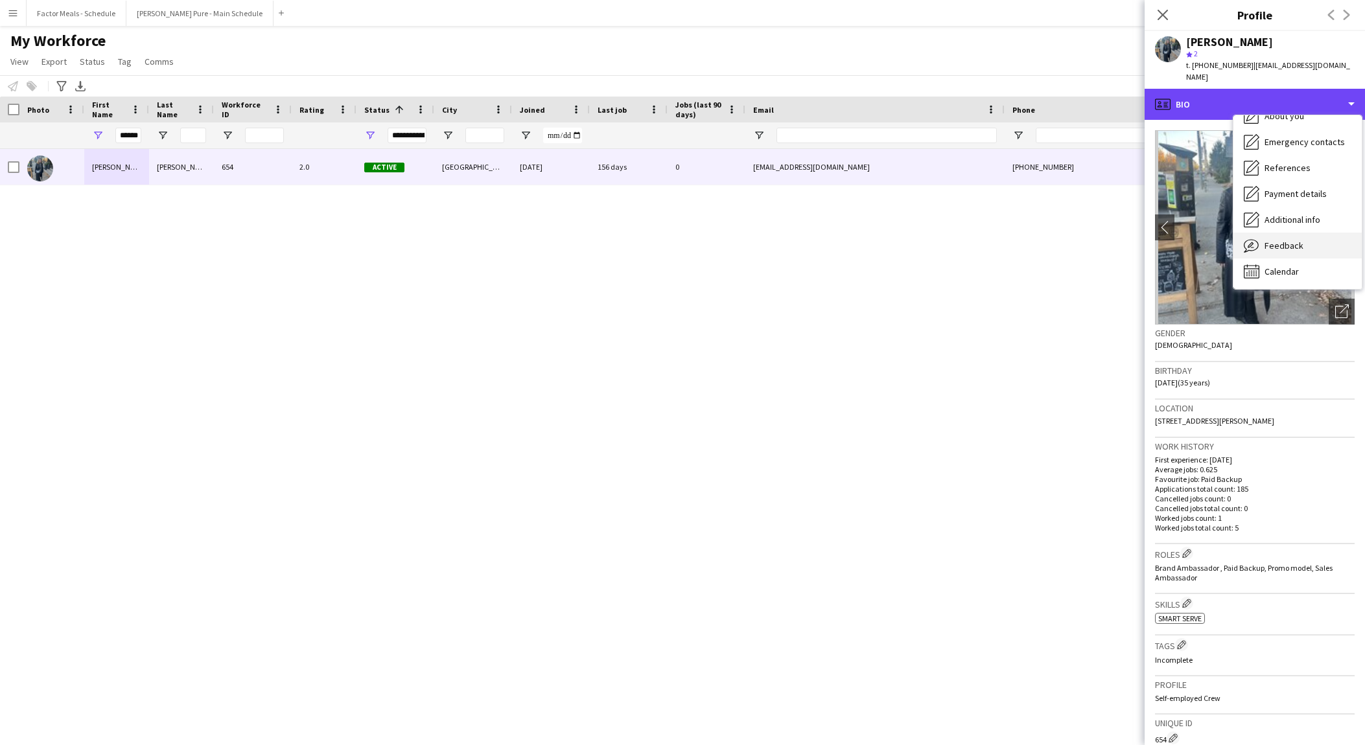 This screenshot has height=745, width=1365. What do you see at coordinates (1255, 698) in the screenshot?
I see `p: Self-employed Crew` at bounding box center [1255, 698].